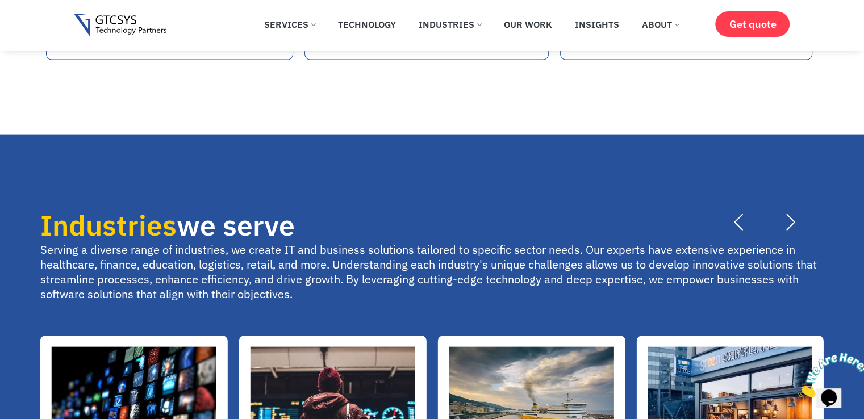 The width and height of the screenshot is (864, 419). What do you see at coordinates (432, 272) in the screenshot?
I see `p: Serving a diverse range of industries, we create IT and business solutions tailored to specific s...` at bounding box center [432, 272].